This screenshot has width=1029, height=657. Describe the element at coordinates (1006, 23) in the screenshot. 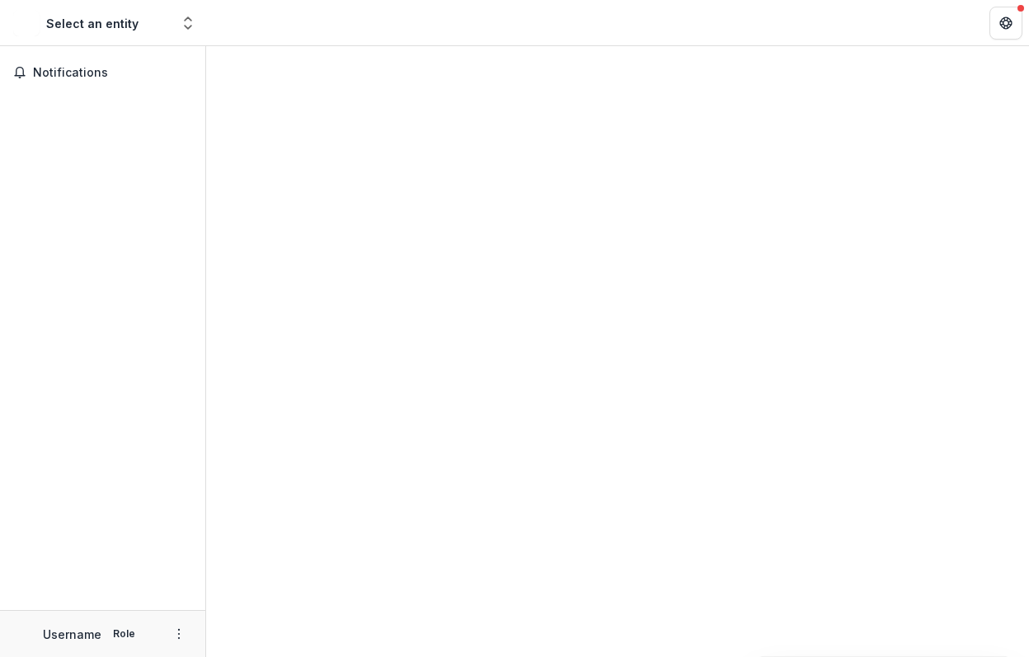

I see `button: Get Help` at that location.